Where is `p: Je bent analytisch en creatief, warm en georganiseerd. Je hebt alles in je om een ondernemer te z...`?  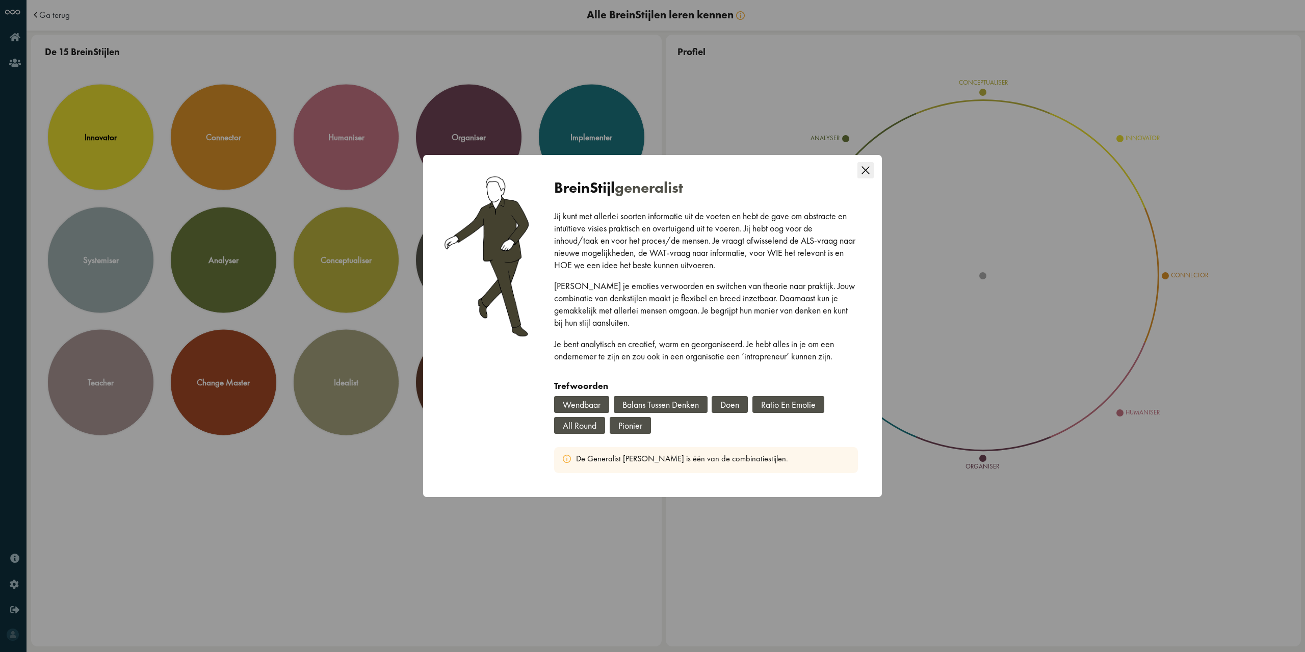 p: Je bent analytisch en creatief, warm en georganiseerd. Je hebt alles in je om een ondernemer te z... is located at coordinates (706, 350).